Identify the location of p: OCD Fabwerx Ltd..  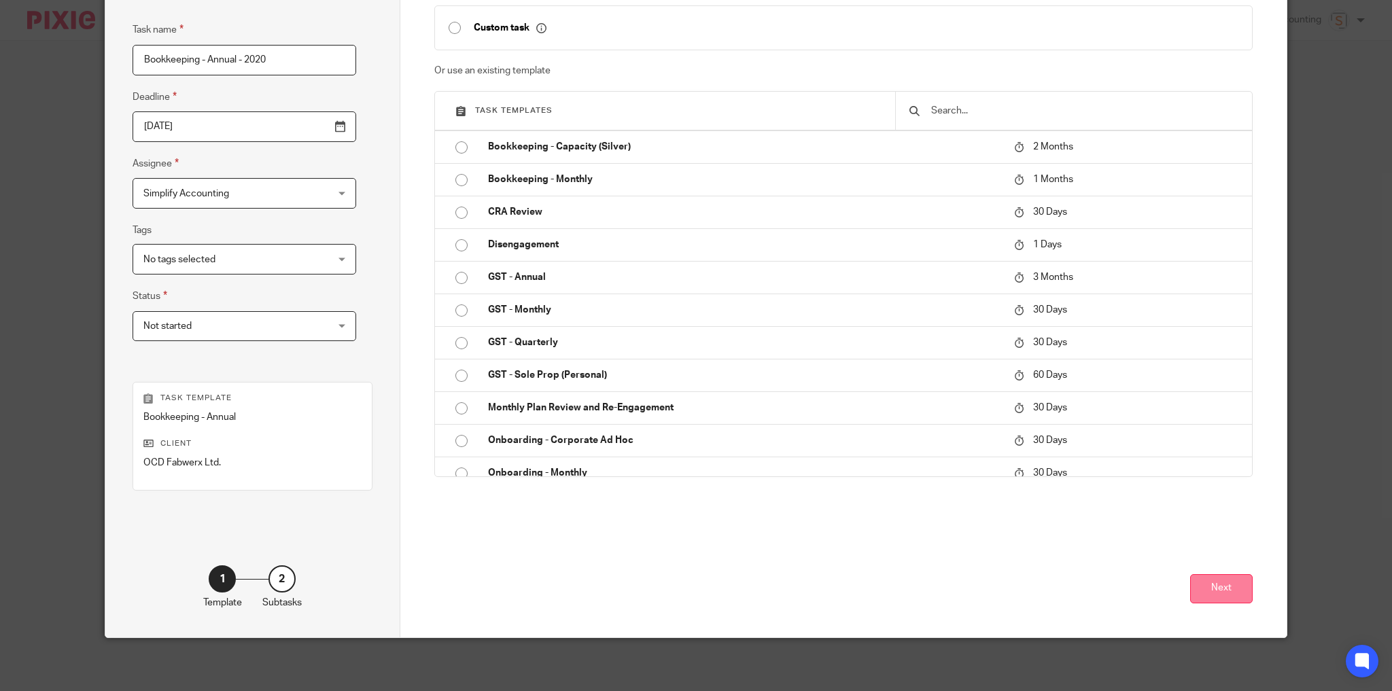
(253, 463).